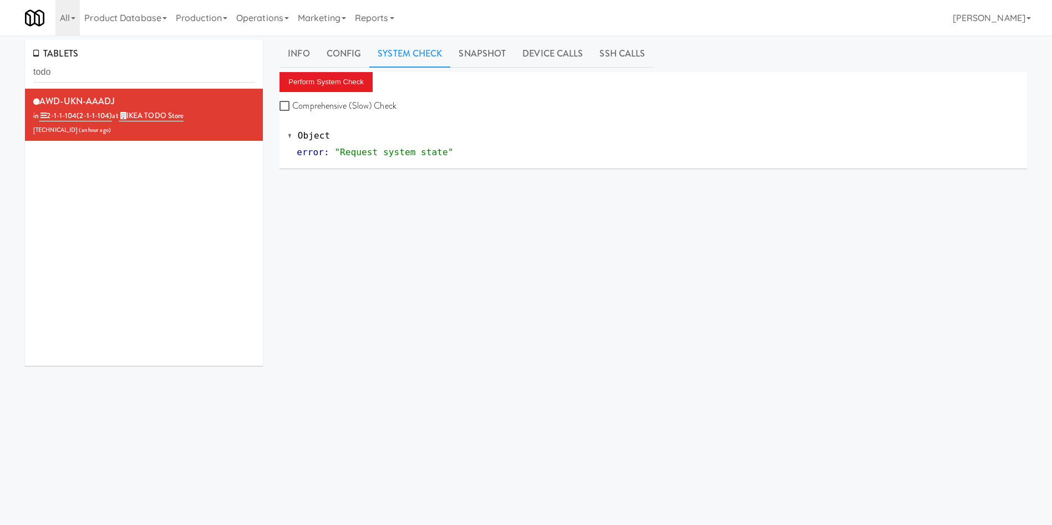 This screenshot has height=525, width=1052. Describe the element at coordinates (344, 54) in the screenshot. I see `a: Config` at that location.